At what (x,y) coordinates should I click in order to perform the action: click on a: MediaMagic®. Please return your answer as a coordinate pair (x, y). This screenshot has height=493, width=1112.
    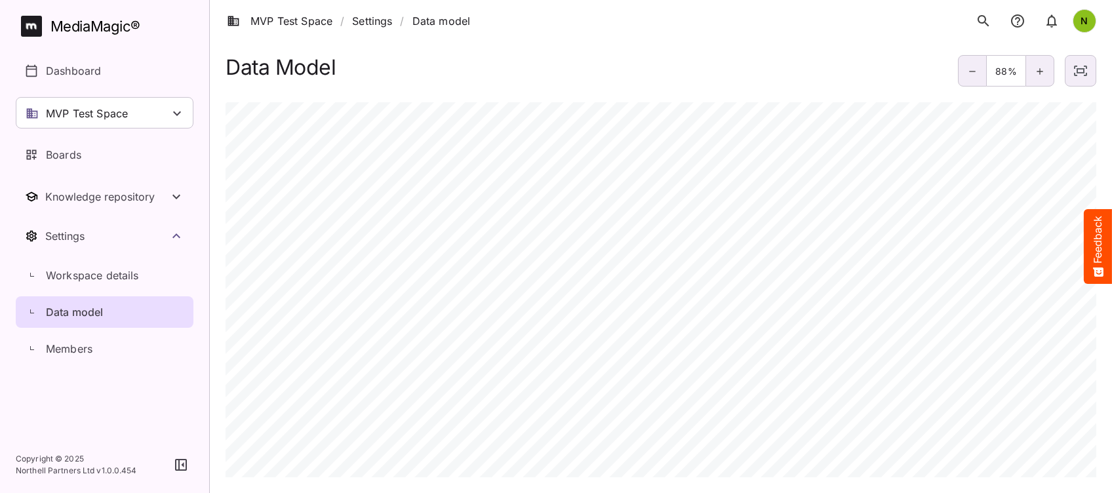
    Looking at the image, I should click on (107, 26).